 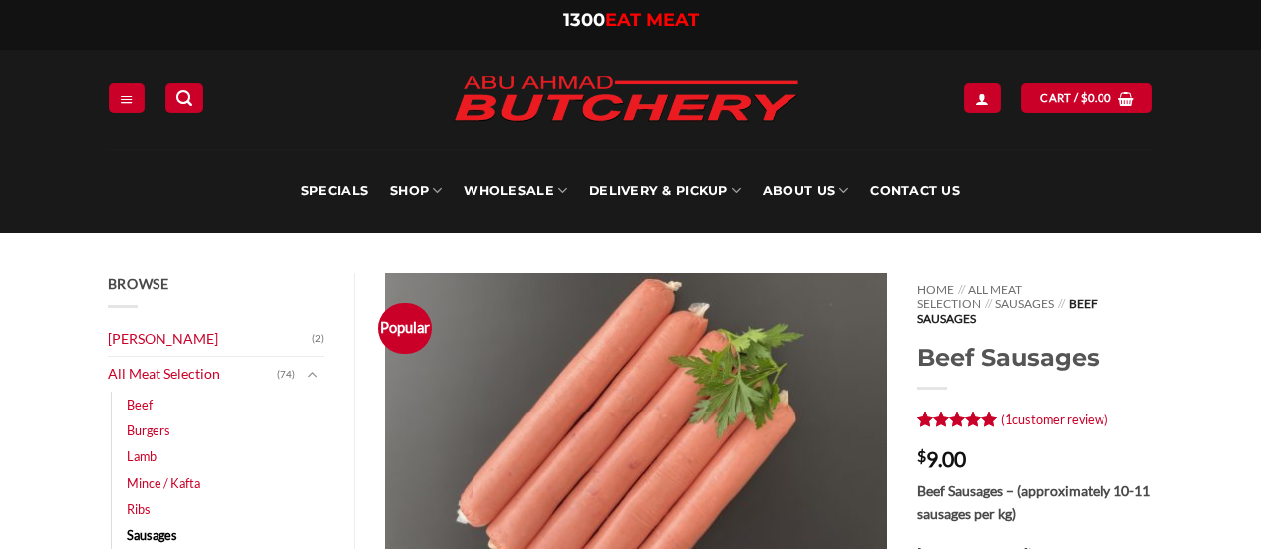 What do you see at coordinates (982, 97) in the screenshot?
I see `a: Login` at bounding box center [982, 97].